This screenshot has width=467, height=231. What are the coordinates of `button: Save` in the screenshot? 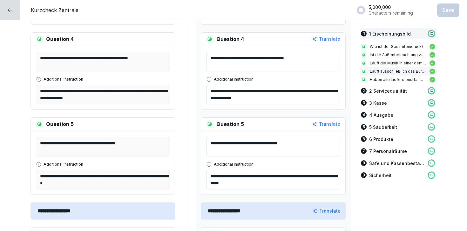 It's located at (448, 10).